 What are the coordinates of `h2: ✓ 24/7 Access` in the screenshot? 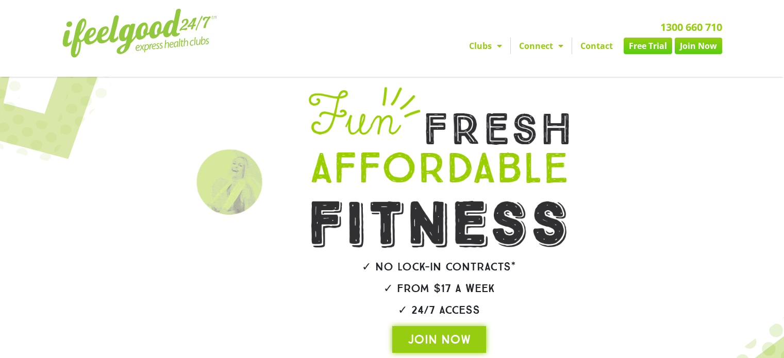 It's located at (439, 310).